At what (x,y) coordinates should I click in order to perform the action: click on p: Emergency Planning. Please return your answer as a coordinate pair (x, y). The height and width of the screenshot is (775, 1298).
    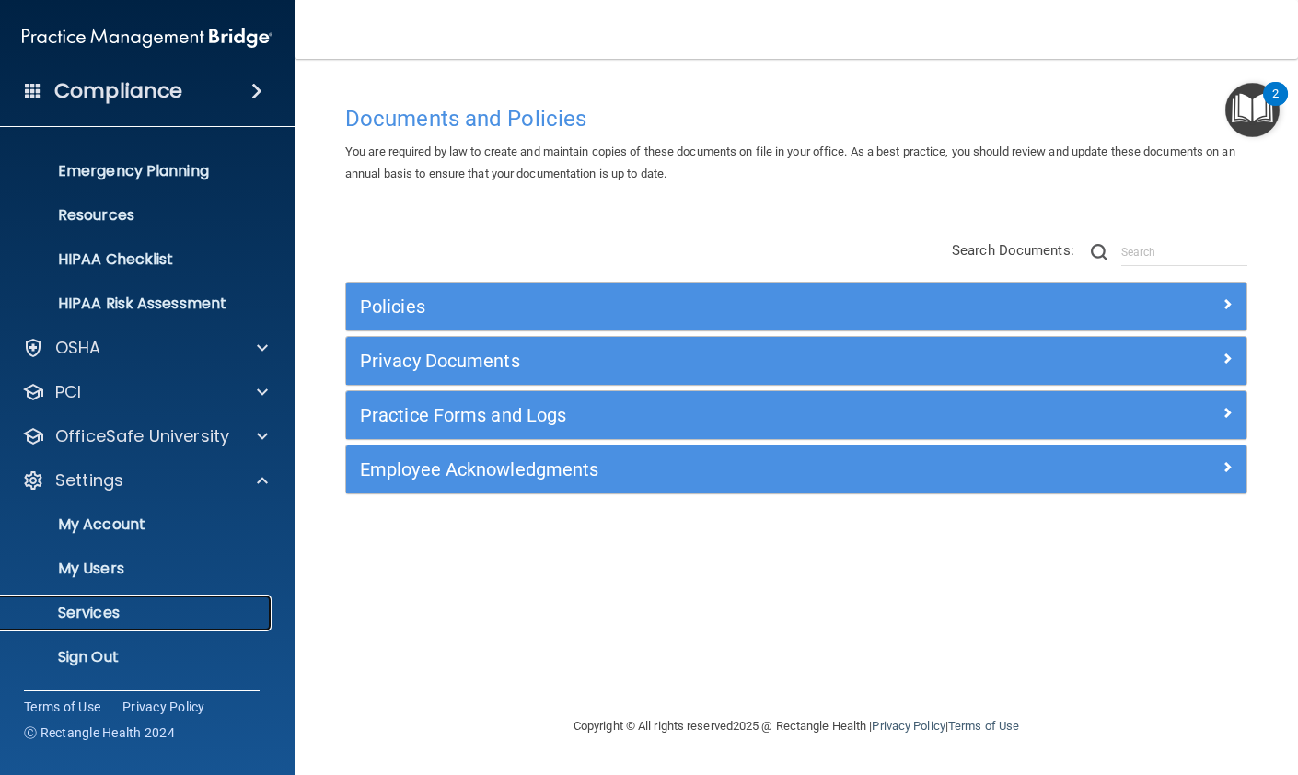
    Looking at the image, I should click on (137, 171).